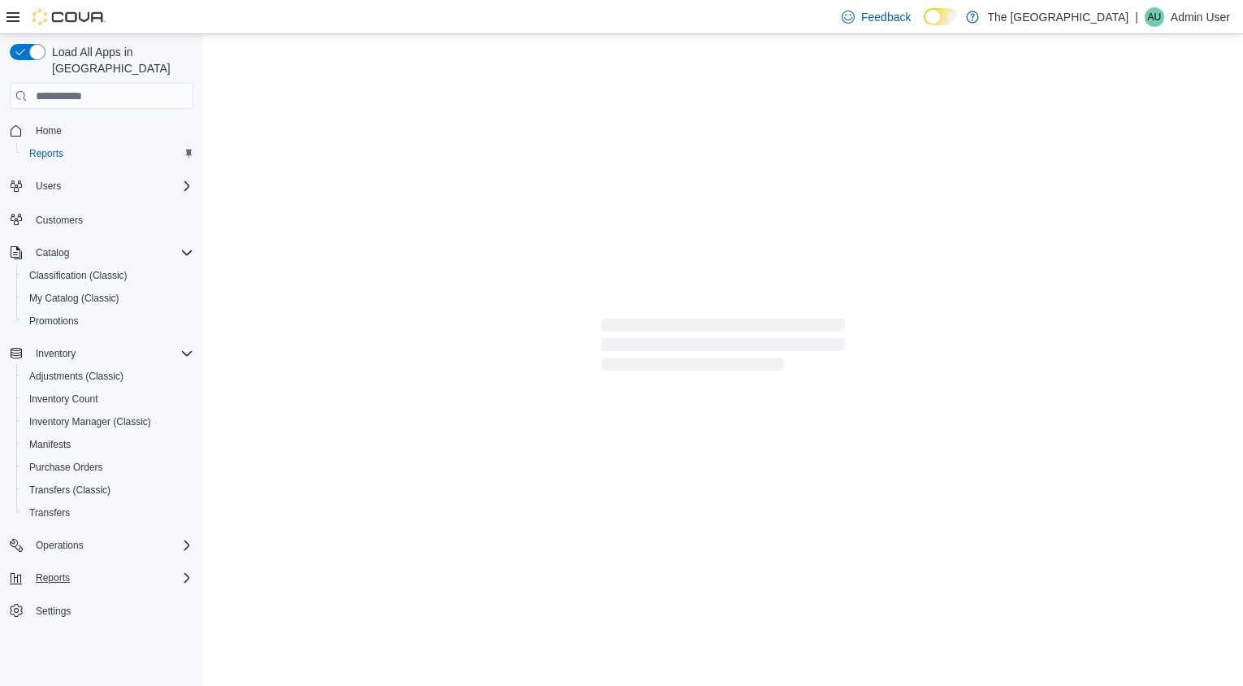 The width and height of the screenshot is (1243, 686). What do you see at coordinates (50, 444) in the screenshot?
I see `a: Manifests` at bounding box center [50, 444].